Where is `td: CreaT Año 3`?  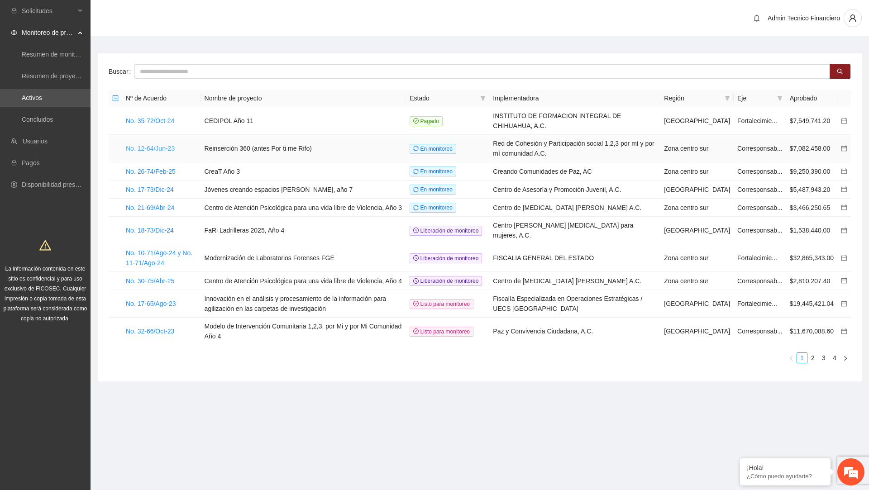
td: CreaT Año 3 is located at coordinates (304, 172).